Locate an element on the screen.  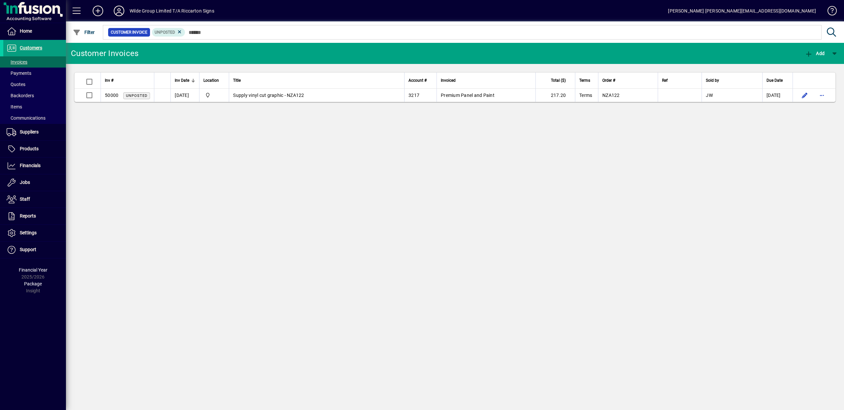
a: Invoices is located at coordinates (35, 62).